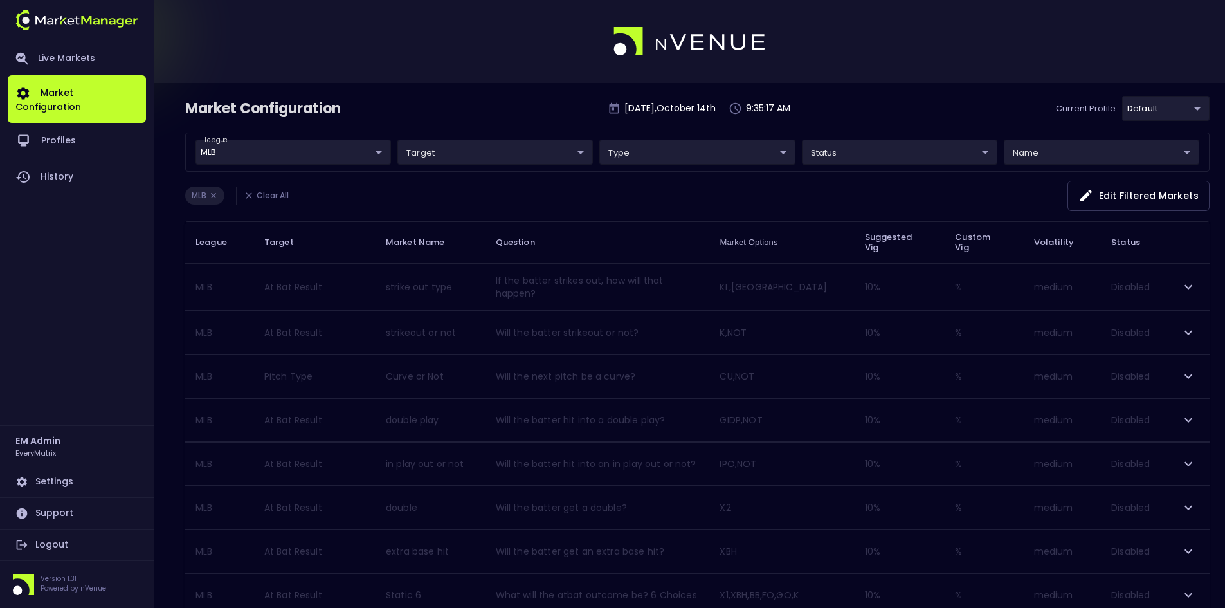  I want to click on a: History, so click(77, 177).